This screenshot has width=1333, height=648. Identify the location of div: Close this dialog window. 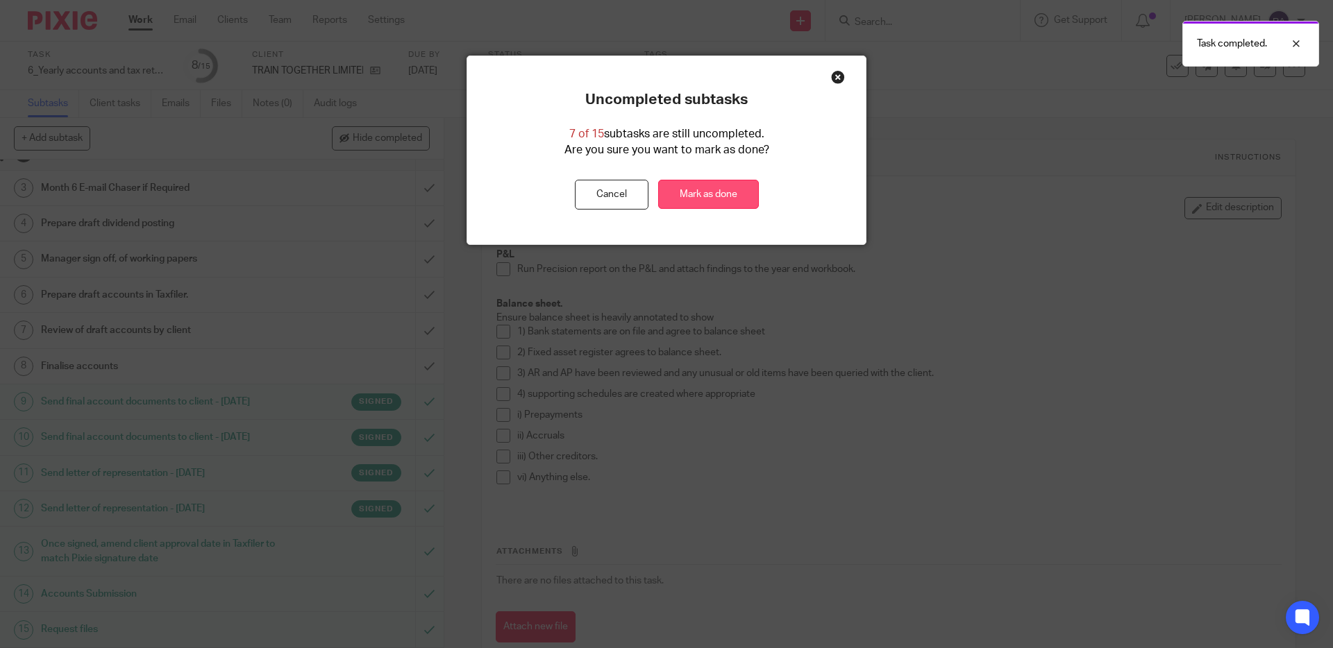
(838, 77).